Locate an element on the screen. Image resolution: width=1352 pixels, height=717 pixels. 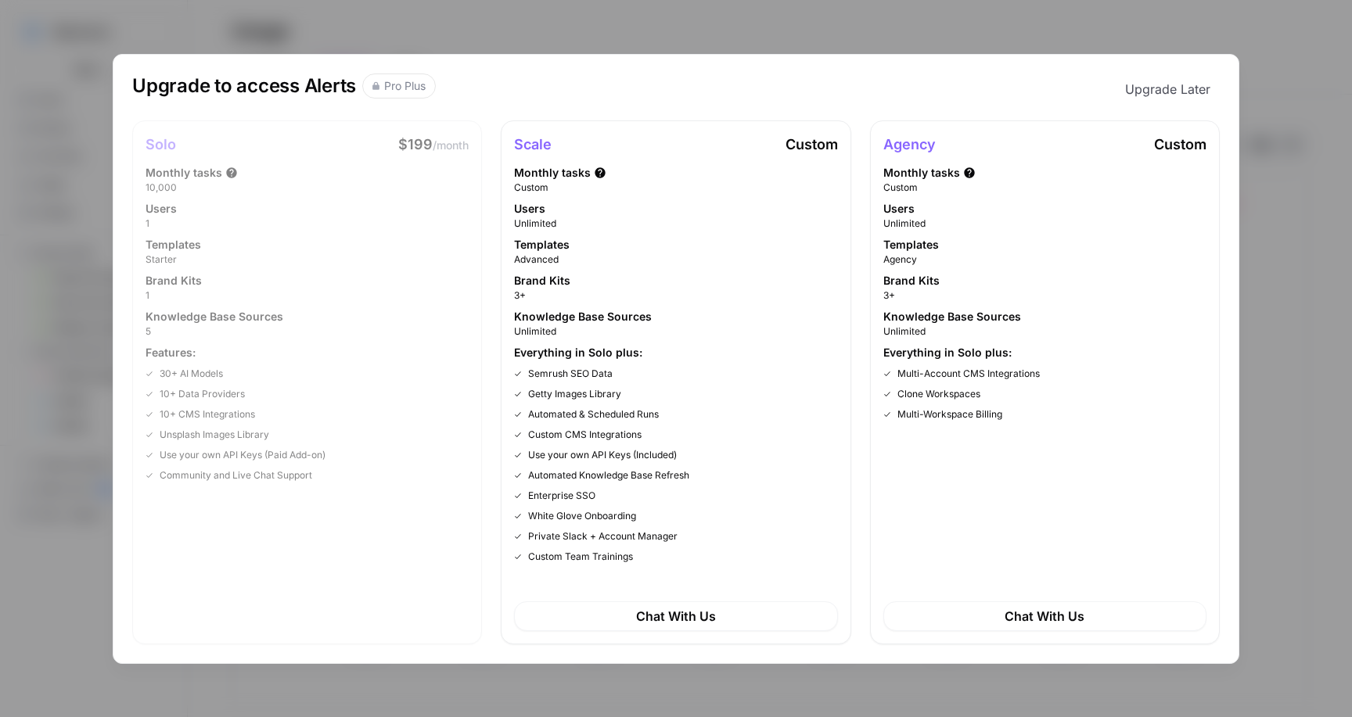
span: Clone Workspaces is located at coordinates (939, 394).